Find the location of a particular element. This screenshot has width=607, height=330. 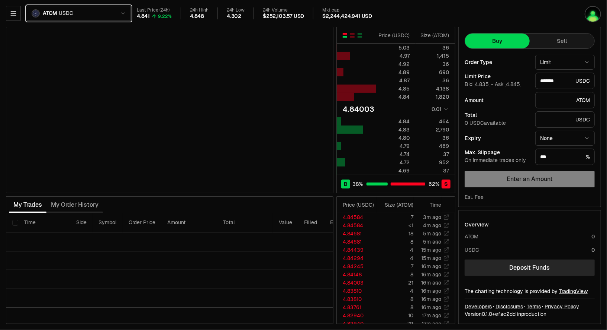

div: 4.92 is located at coordinates (393, 64).